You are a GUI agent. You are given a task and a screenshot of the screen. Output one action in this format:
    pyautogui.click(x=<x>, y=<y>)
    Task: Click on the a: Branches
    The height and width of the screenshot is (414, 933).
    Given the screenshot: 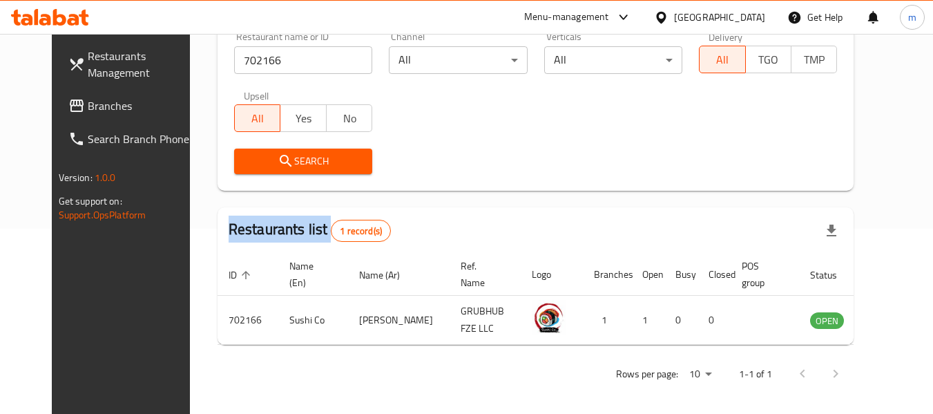 What is the action you would take?
    pyautogui.click(x=133, y=106)
    